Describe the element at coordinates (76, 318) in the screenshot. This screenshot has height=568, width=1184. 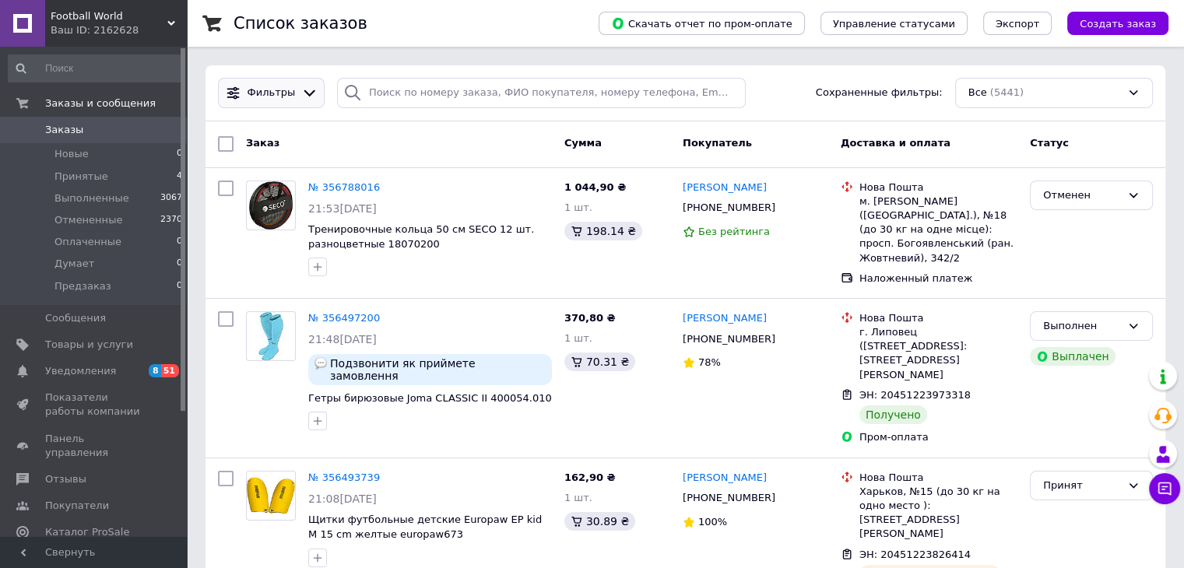
I see `span: Сообщения` at that location.